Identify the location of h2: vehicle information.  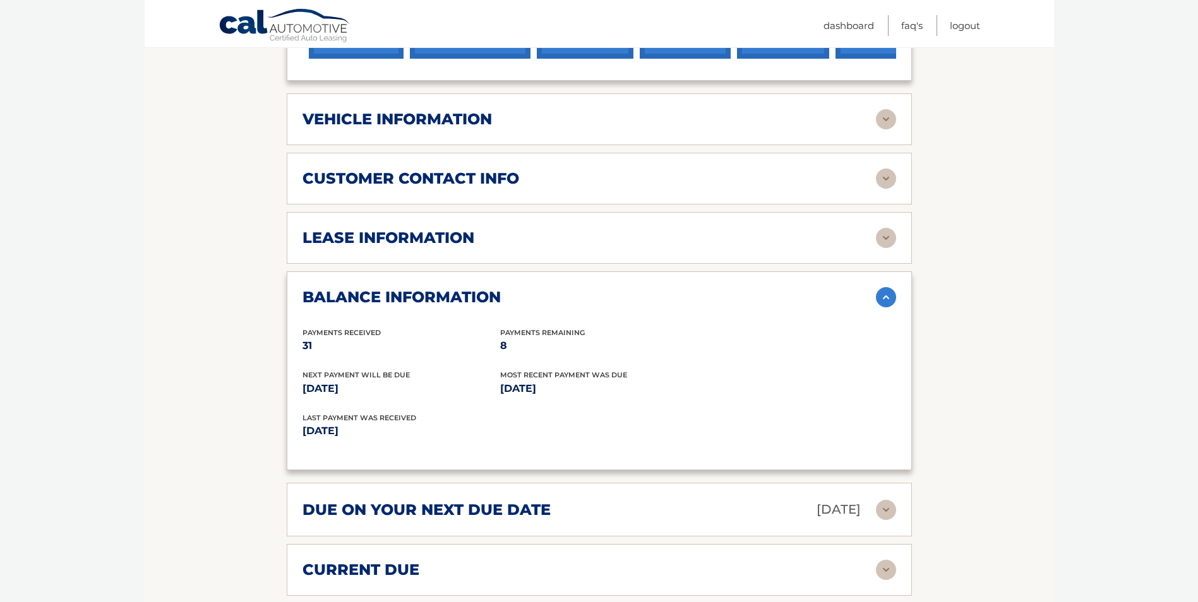
(397, 119).